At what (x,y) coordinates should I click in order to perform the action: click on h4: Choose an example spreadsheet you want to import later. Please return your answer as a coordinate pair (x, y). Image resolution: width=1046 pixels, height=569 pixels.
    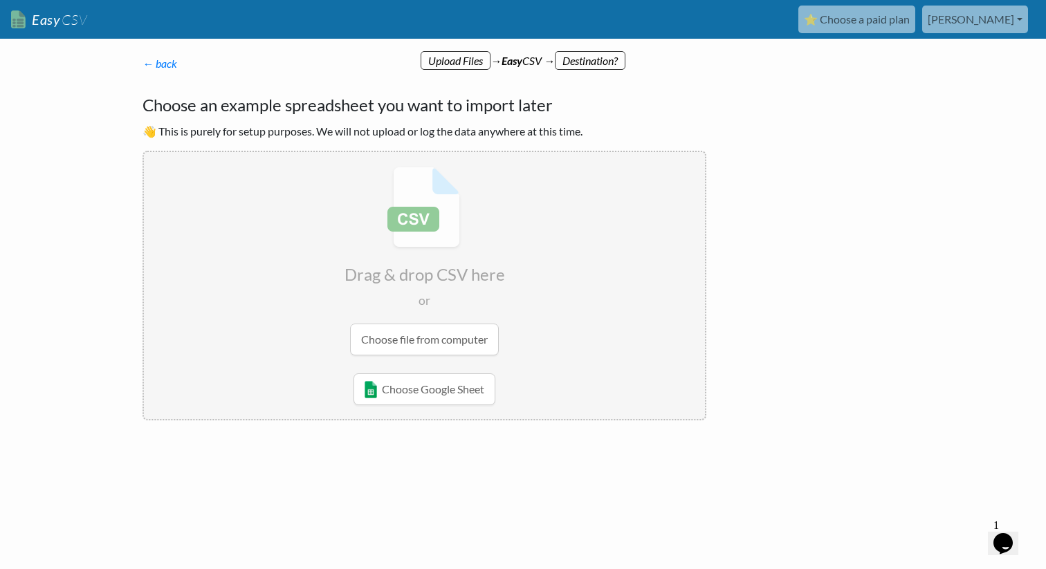
    Looking at the image, I should click on (424, 105).